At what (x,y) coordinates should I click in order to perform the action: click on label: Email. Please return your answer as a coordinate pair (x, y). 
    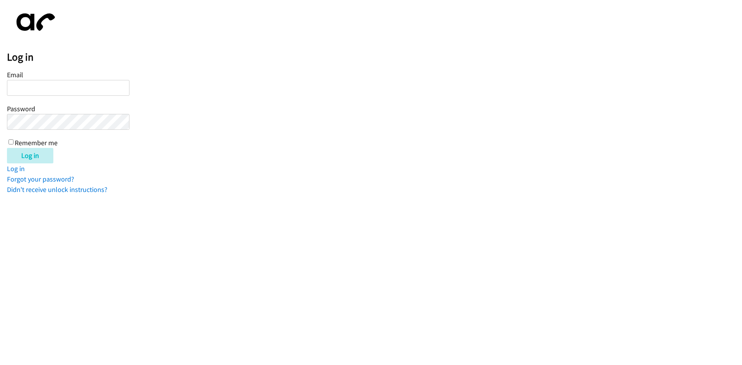
    Looking at the image, I should click on (15, 75).